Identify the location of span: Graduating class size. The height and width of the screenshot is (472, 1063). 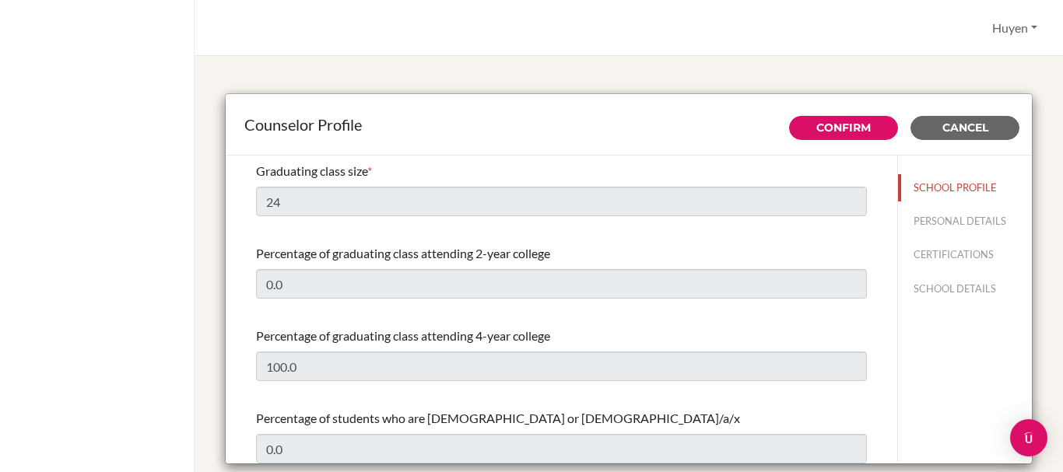
(311, 170).